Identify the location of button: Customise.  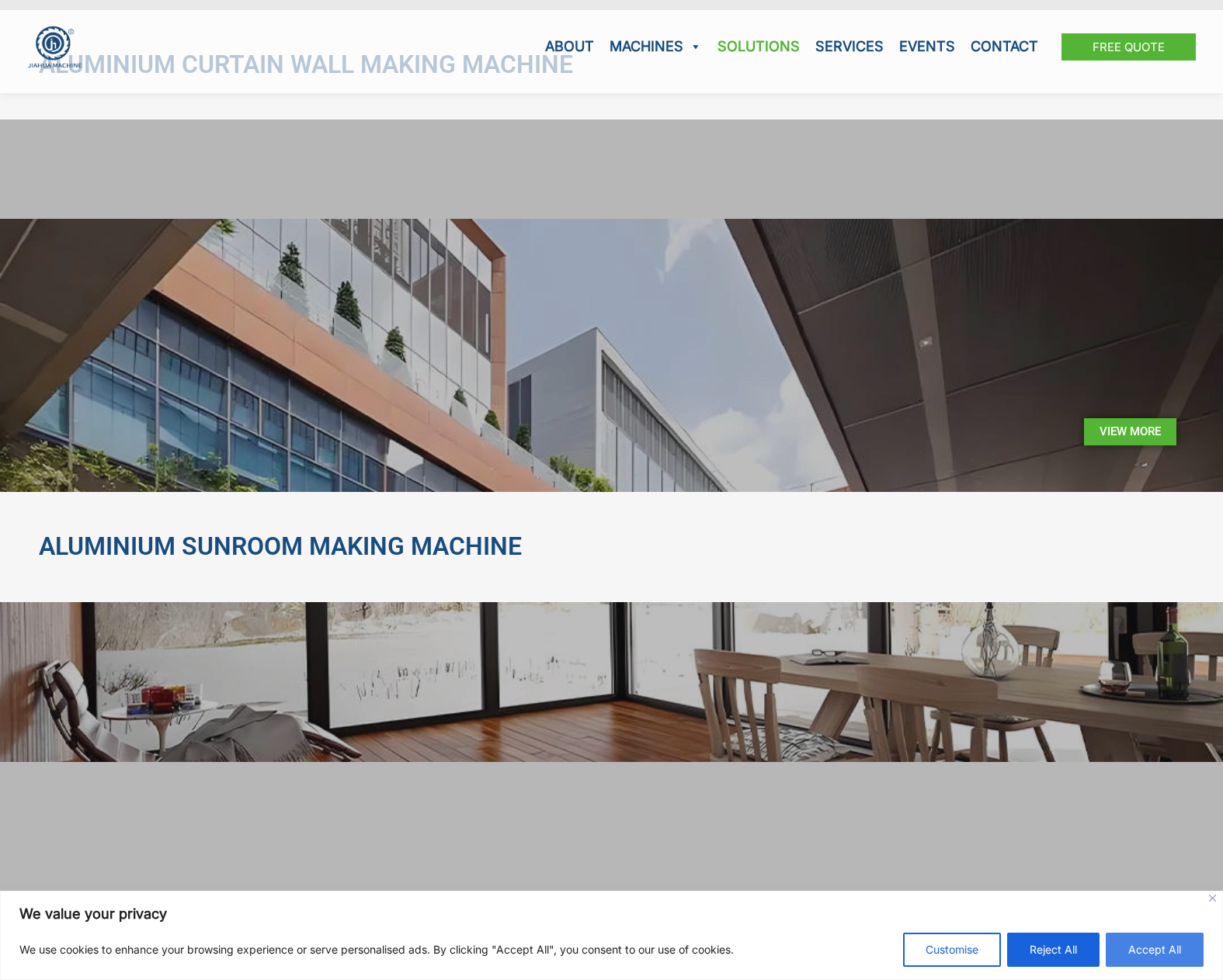
(951, 950).